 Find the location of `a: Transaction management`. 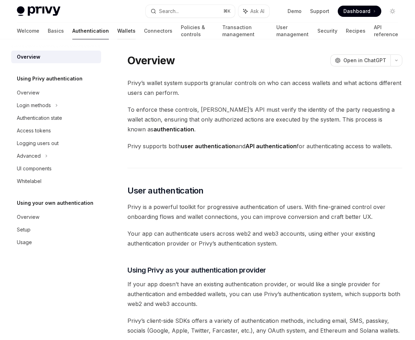

a: Transaction management is located at coordinates (245, 31).